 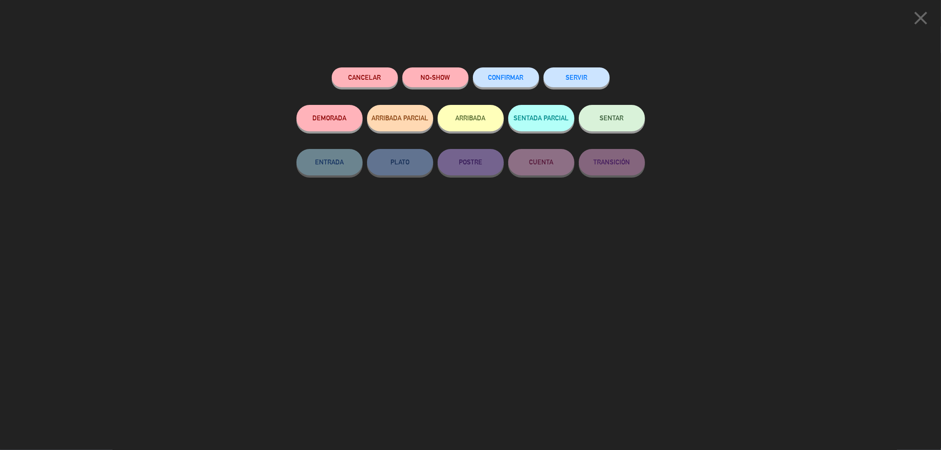 What do you see at coordinates (541, 162) in the screenshot?
I see `button: CUENTA` at bounding box center [541, 162].